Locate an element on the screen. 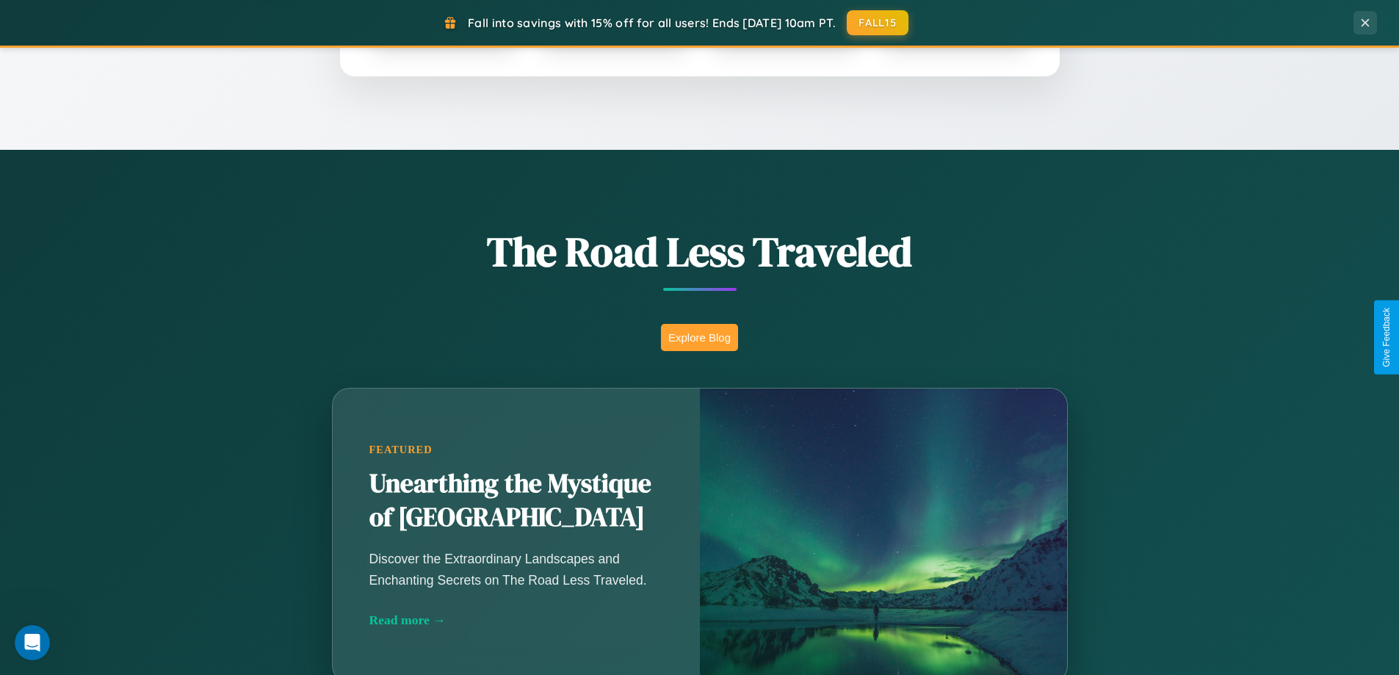  button: Explore Blog is located at coordinates (699, 337).